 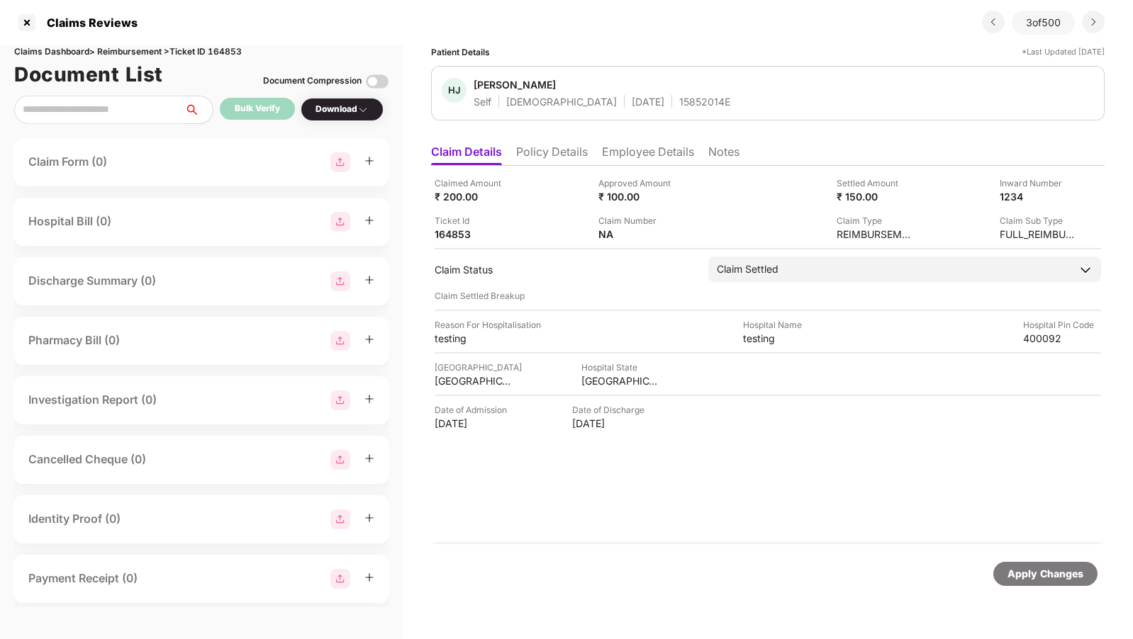 What do you see at coordinates (454, 90) in the screenshot?
I see `div: HJ` at bounding box center [454, 90].